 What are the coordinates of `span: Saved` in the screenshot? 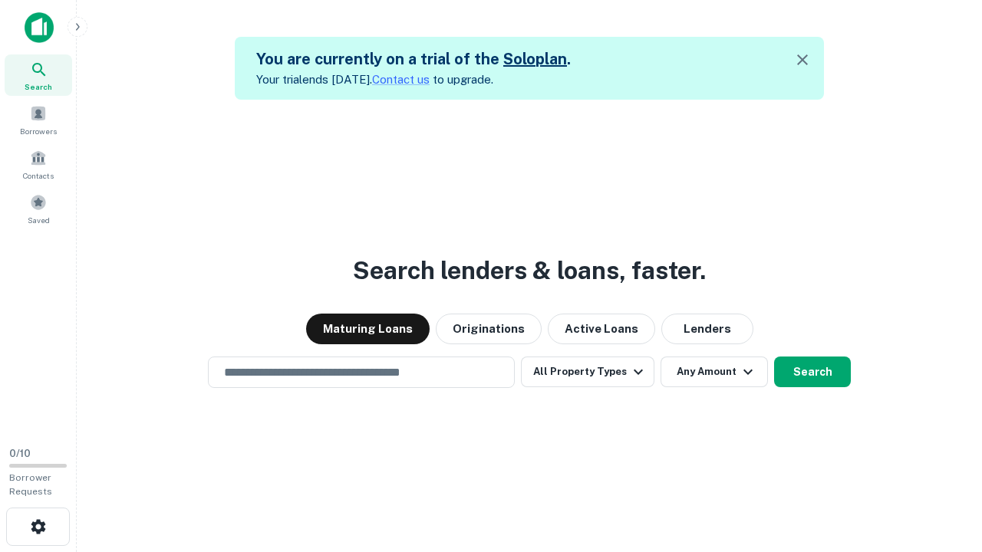 It's located at (38, 220).